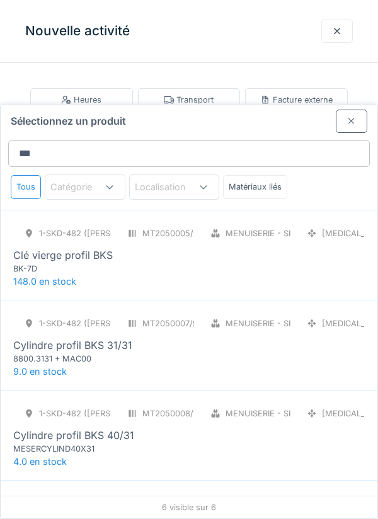 Image resolution: width=378 pixels, height=519 pixels. I want to click on div: MT2050007/999/007, so click(184, 323).